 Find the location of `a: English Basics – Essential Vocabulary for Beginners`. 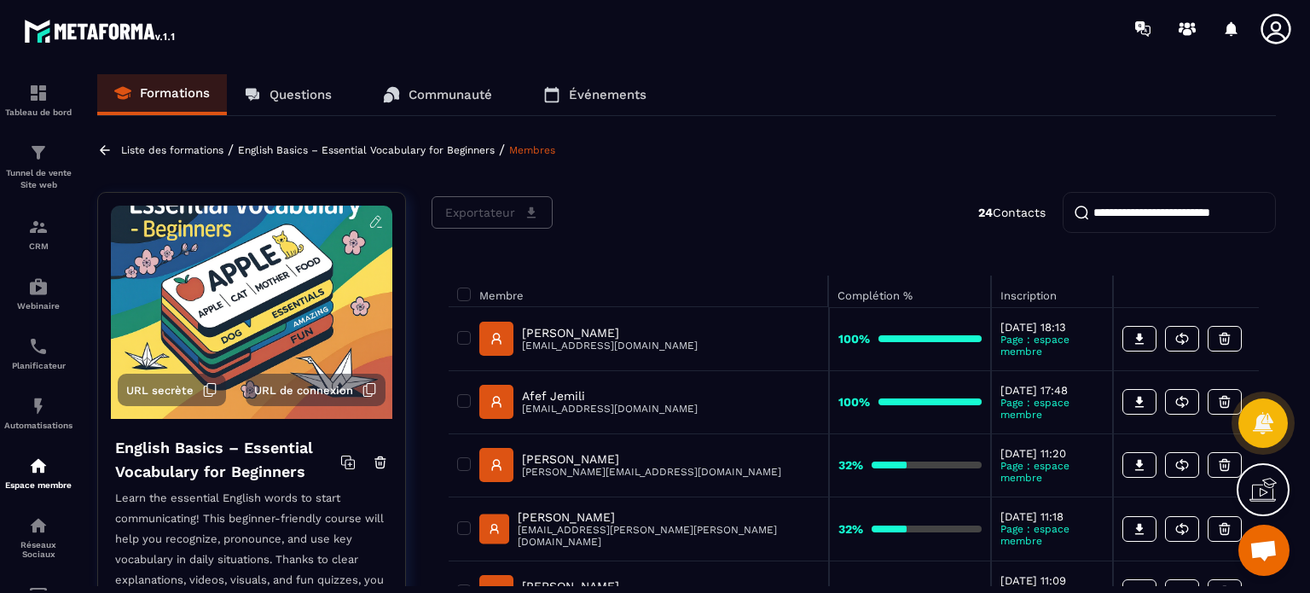

a: English Basics – Essential Vocabulary for Beginners is located at coordinates (366, 150).